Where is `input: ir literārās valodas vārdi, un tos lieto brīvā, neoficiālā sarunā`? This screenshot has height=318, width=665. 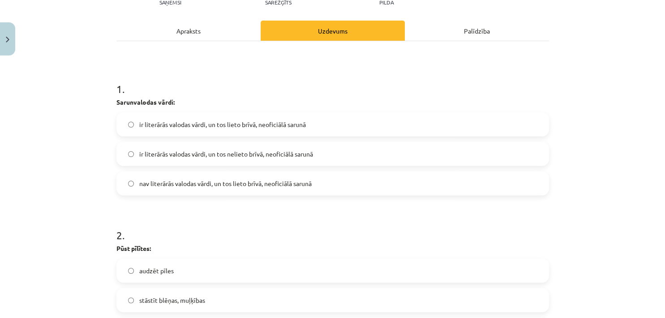
input: ir literārās valodas vārdi, un tos lieto brīvā, neoficiālā sarunā is located at coordinates (131, 125).